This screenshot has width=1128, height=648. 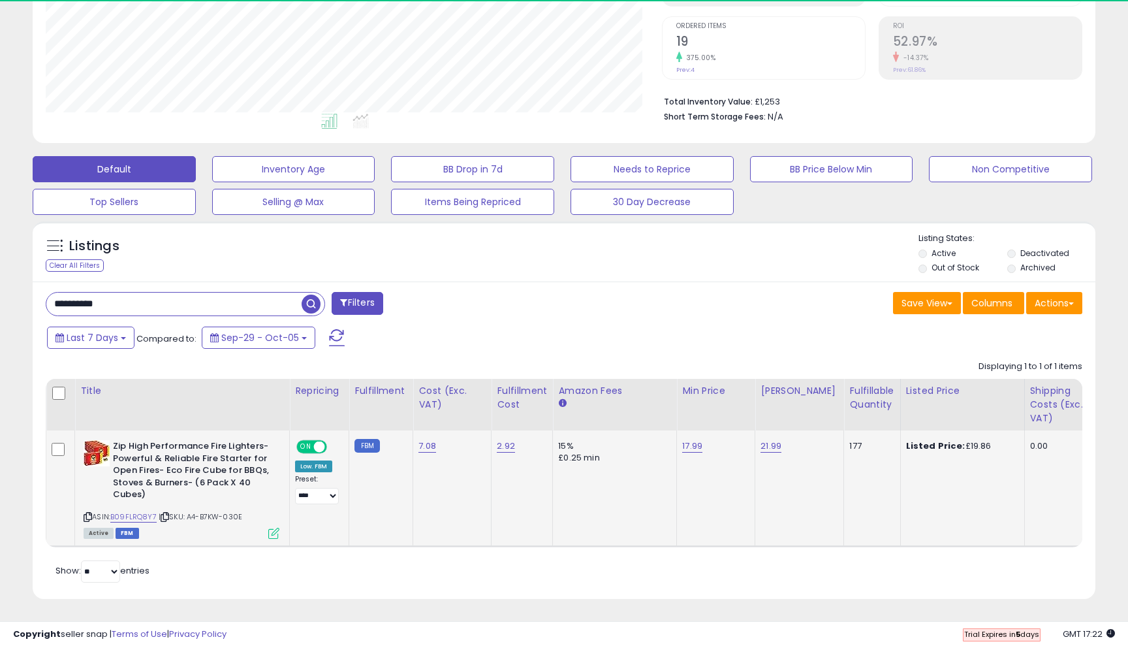 What do you see at coordinates (987, 42) in the screenshot?
I see `h2: 52.97%` at bounding box center [987, 42].